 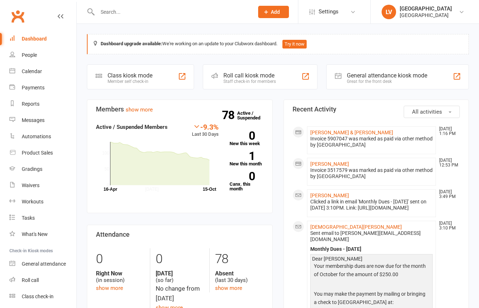 I want to click on a: 78Active / Suspended, so click(x=253, y=115).